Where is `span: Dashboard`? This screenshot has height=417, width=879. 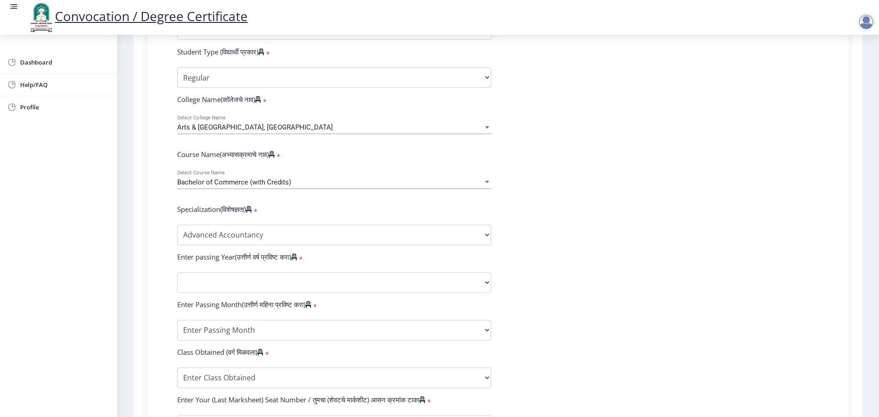
span: Dashboard is located at coordinates (65, 62).